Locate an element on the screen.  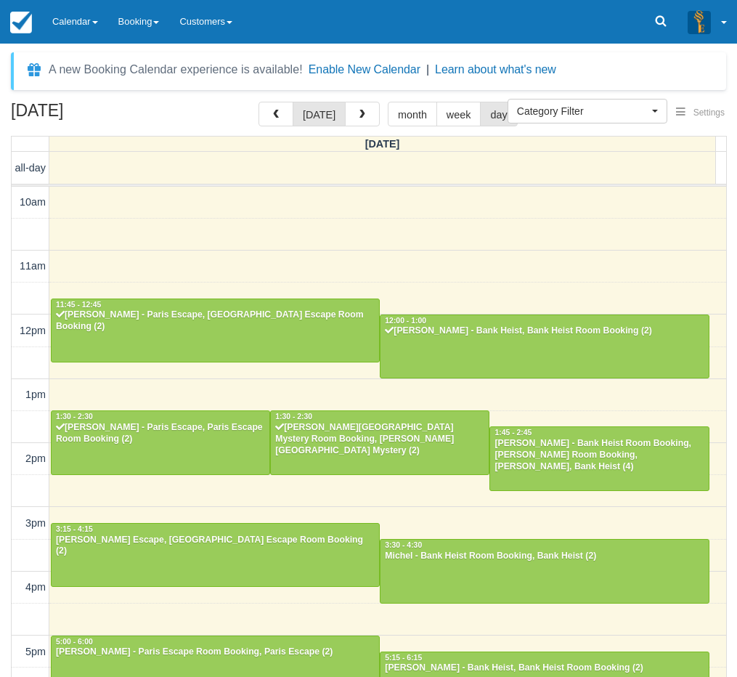
span: 11am is located at coordinates (33, 266).